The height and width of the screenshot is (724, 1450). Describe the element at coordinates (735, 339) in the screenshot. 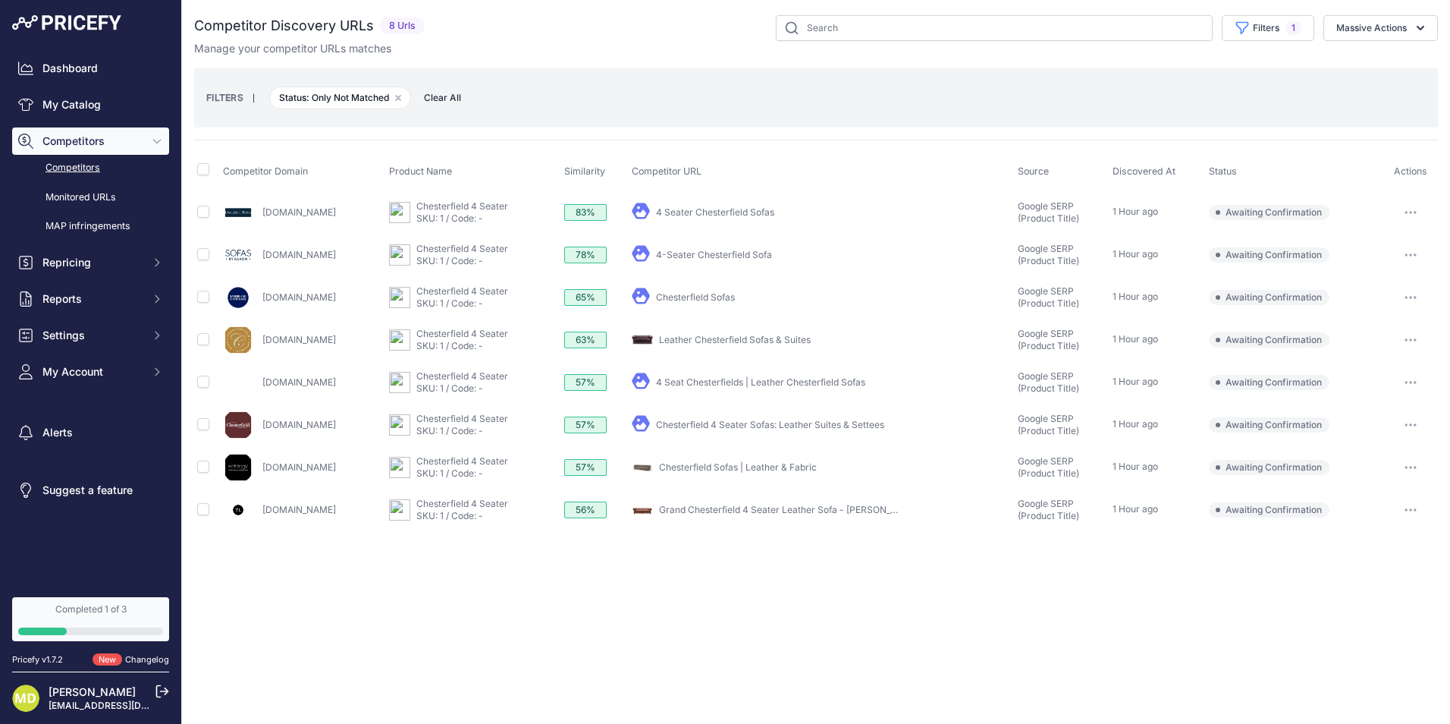

I see `a: Leather Chesterfield Sofas & Suites` at that location.